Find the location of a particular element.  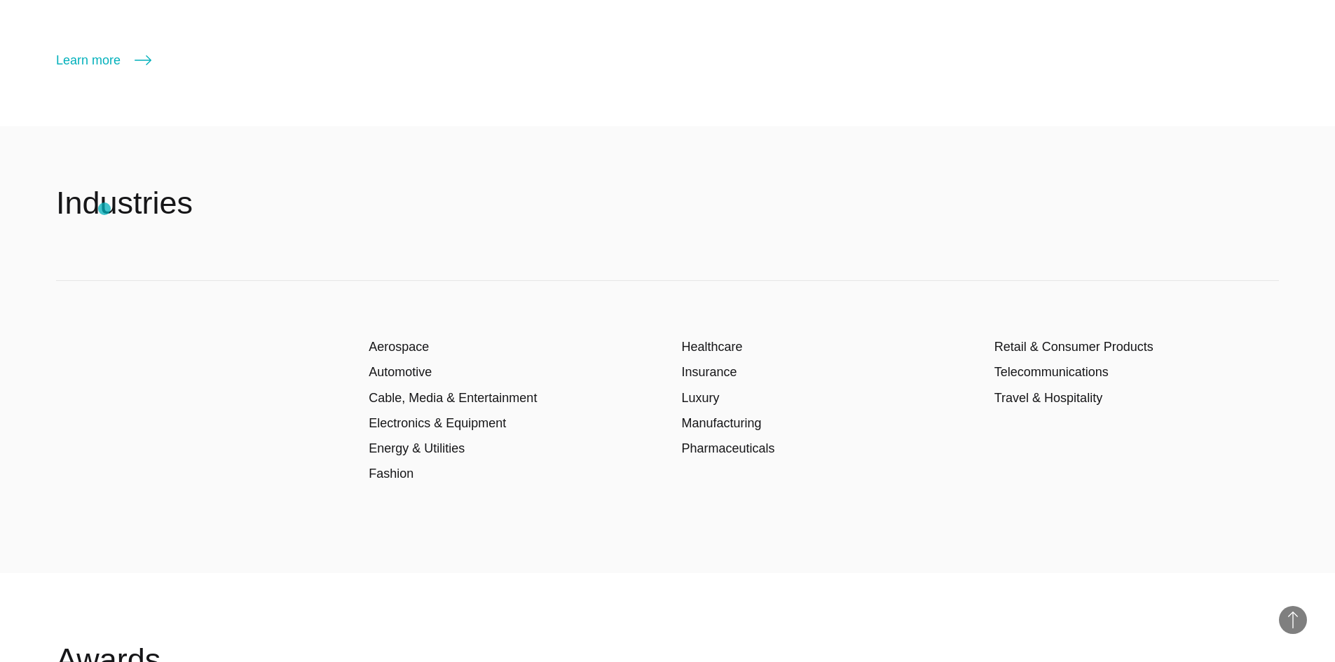

a: Travel & Hospitality is located at coordinates (1049, 398).